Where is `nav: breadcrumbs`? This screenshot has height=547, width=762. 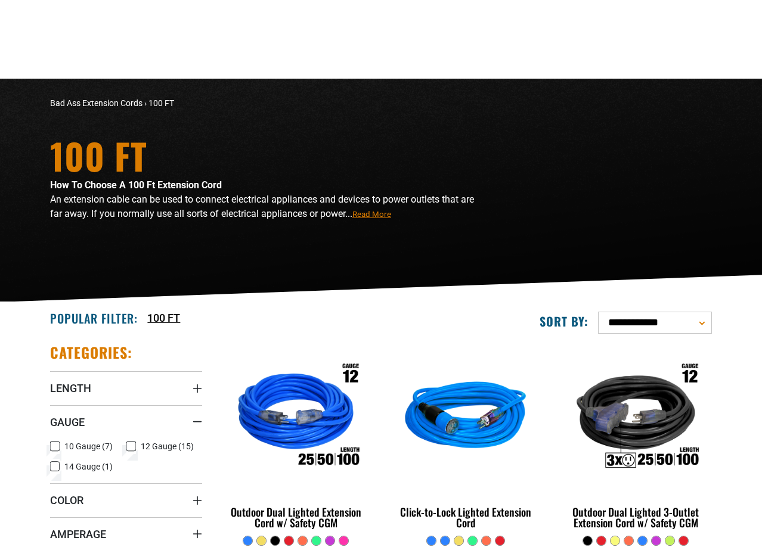
nav: breadcrumbs is located at coordinates (268, 103).